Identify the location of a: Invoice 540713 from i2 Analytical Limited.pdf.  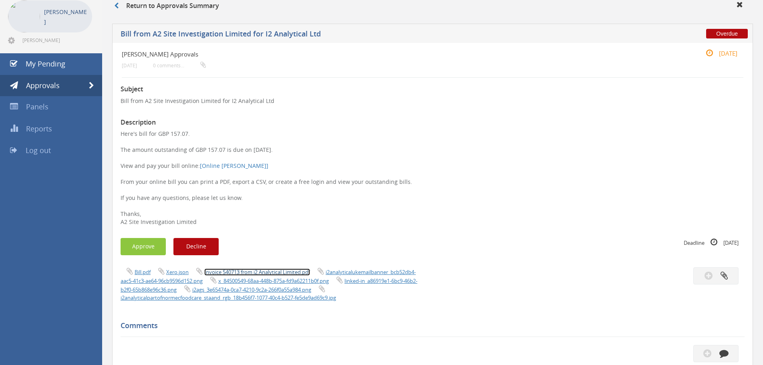
(257, 272).